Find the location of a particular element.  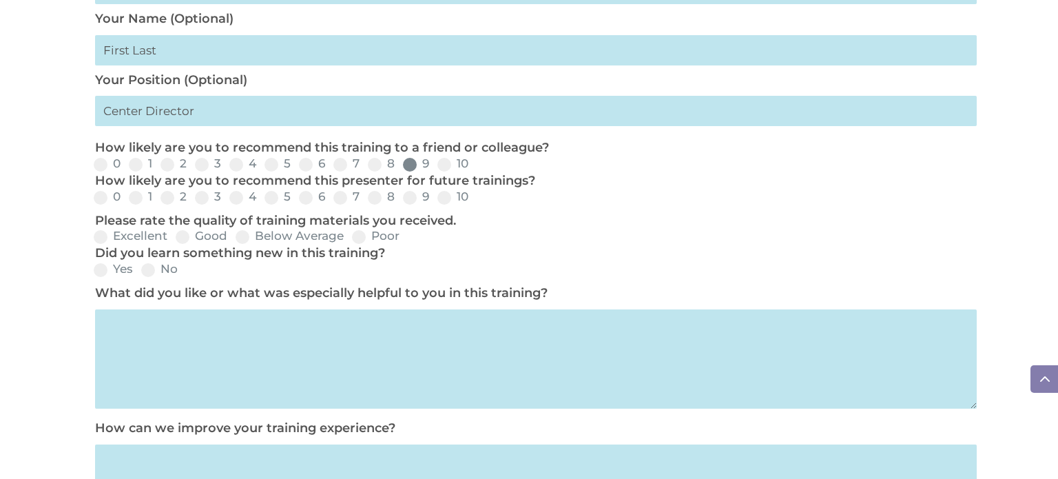

label: Poor is located at coordinates (375, 236).